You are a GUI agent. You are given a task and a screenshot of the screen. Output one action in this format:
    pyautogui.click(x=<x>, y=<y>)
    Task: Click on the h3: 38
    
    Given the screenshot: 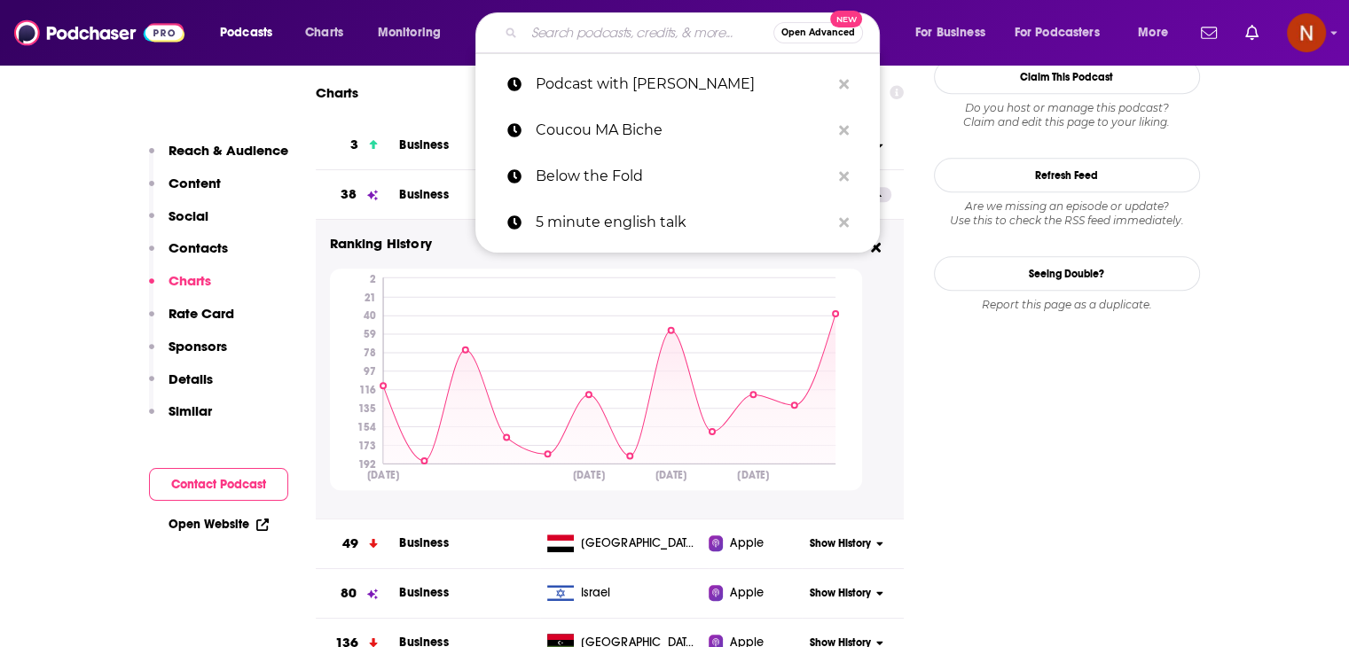 What is the action you would take?
    pyautogui.click(x=348, y=194)
    